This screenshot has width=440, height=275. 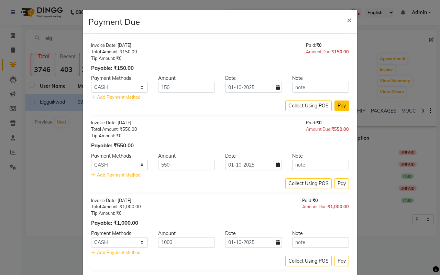 I want to click on button: Close, so click(x=349, y=20).